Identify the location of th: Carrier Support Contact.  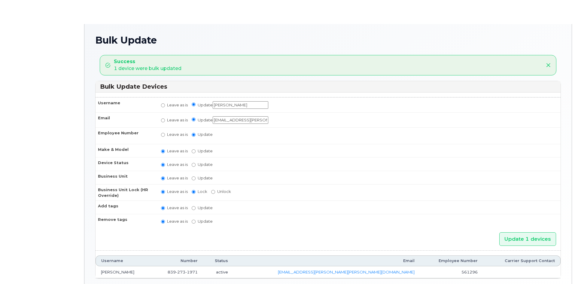
(522, 261).